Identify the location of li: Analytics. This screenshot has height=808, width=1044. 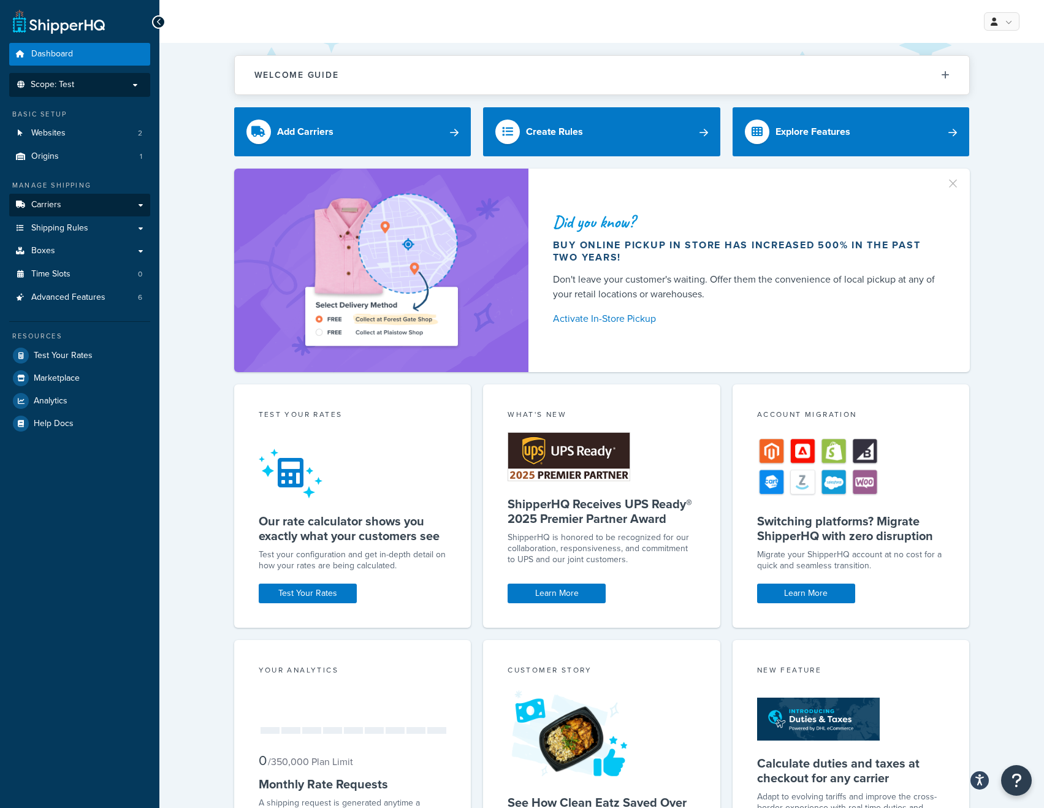
(80, 401).